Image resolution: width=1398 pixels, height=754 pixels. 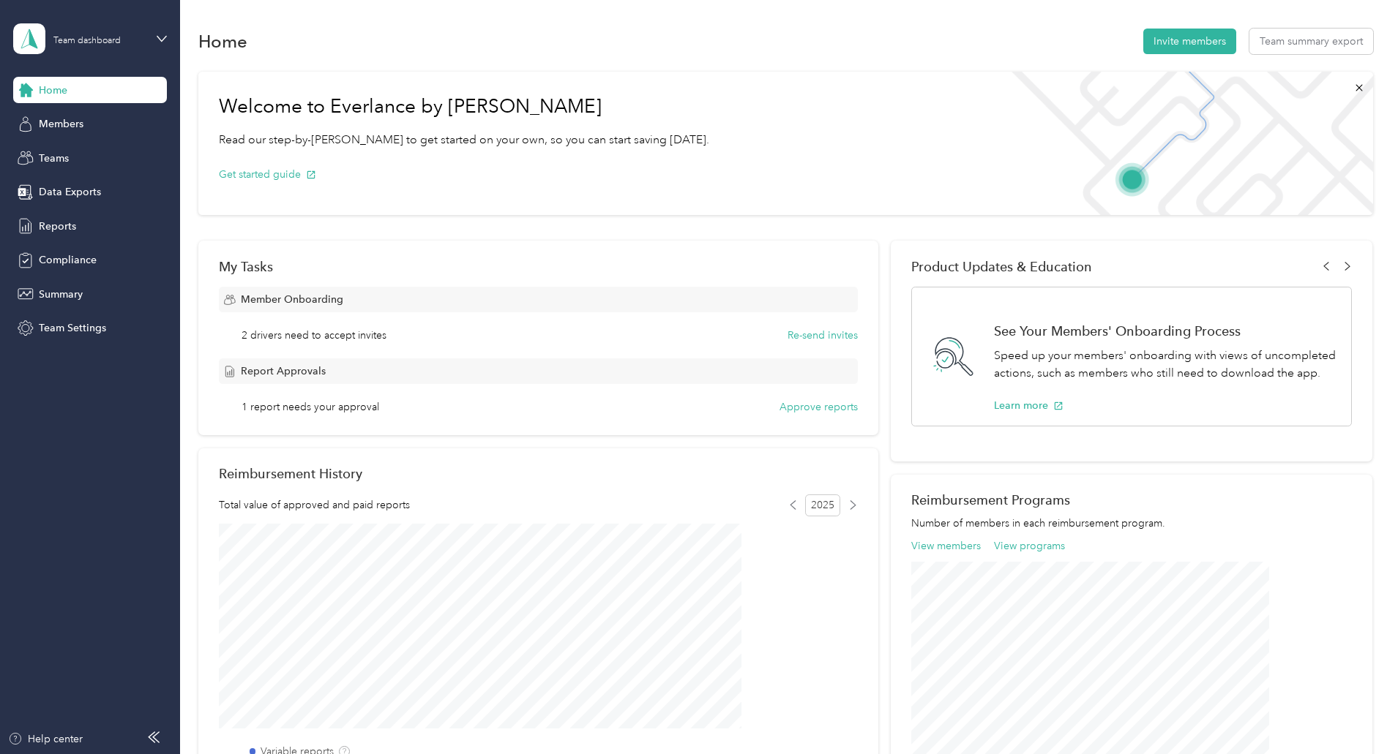 I want to click on span: Compliance, so click(x=67, y=260).